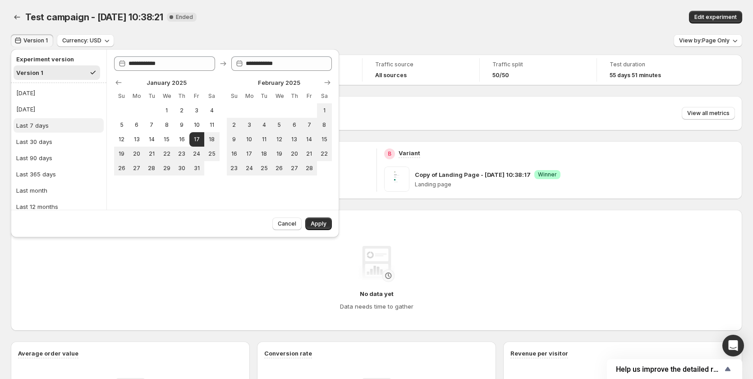 The width and height of the screenshot is (753, 379). I want to click on button: Monday January 20 2025, so click(136, 154).